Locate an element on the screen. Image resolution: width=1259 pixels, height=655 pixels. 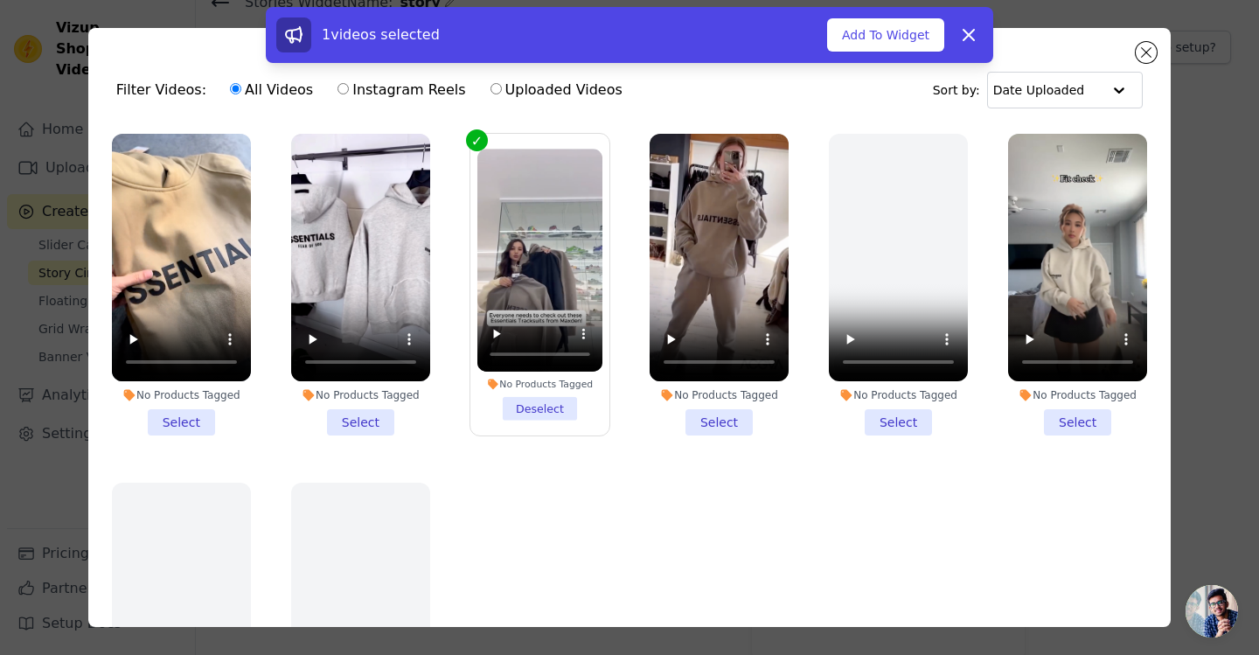
a: Open chat is located at coordinates (1212, 611).